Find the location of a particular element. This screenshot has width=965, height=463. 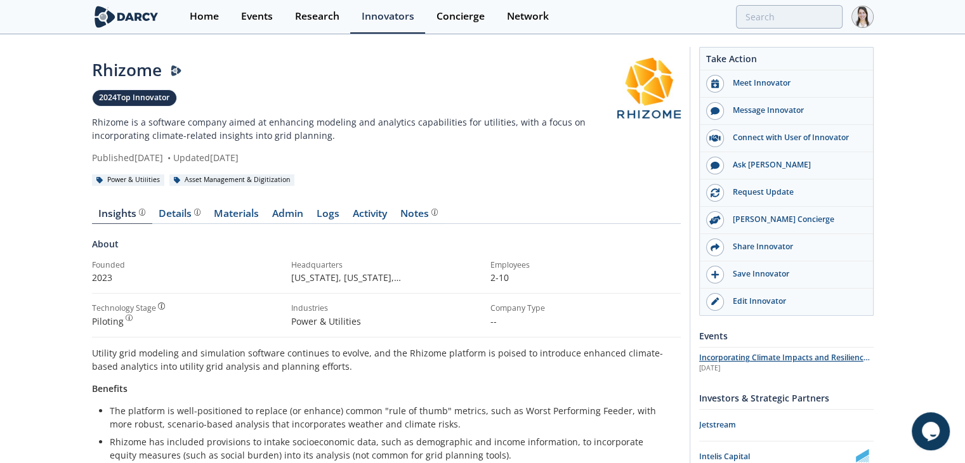

div: Jetstream is located at coordinates (786, 425).